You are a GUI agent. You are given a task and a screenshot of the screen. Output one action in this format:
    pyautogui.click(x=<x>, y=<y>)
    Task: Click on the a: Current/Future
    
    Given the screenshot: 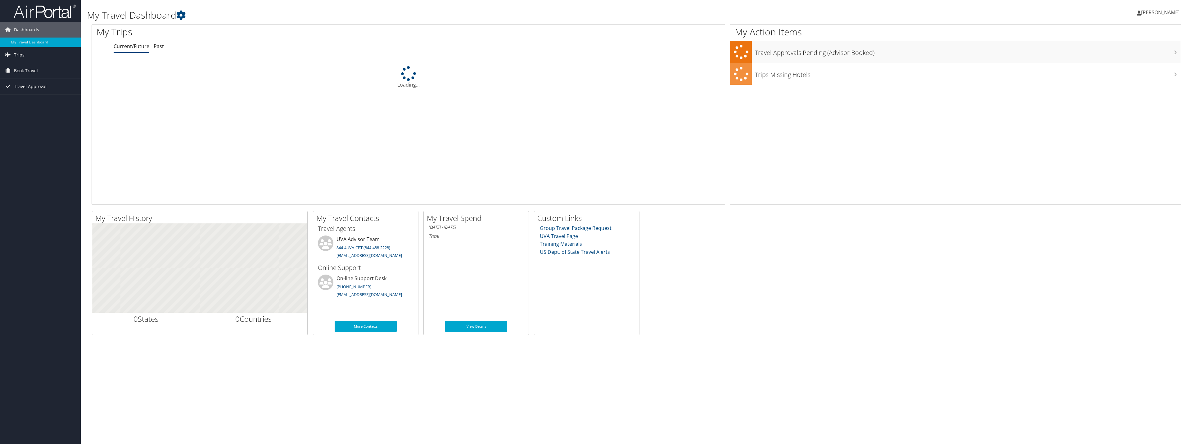 What is the action you would take?
    pyautogui.click(x=131, y=46)
    